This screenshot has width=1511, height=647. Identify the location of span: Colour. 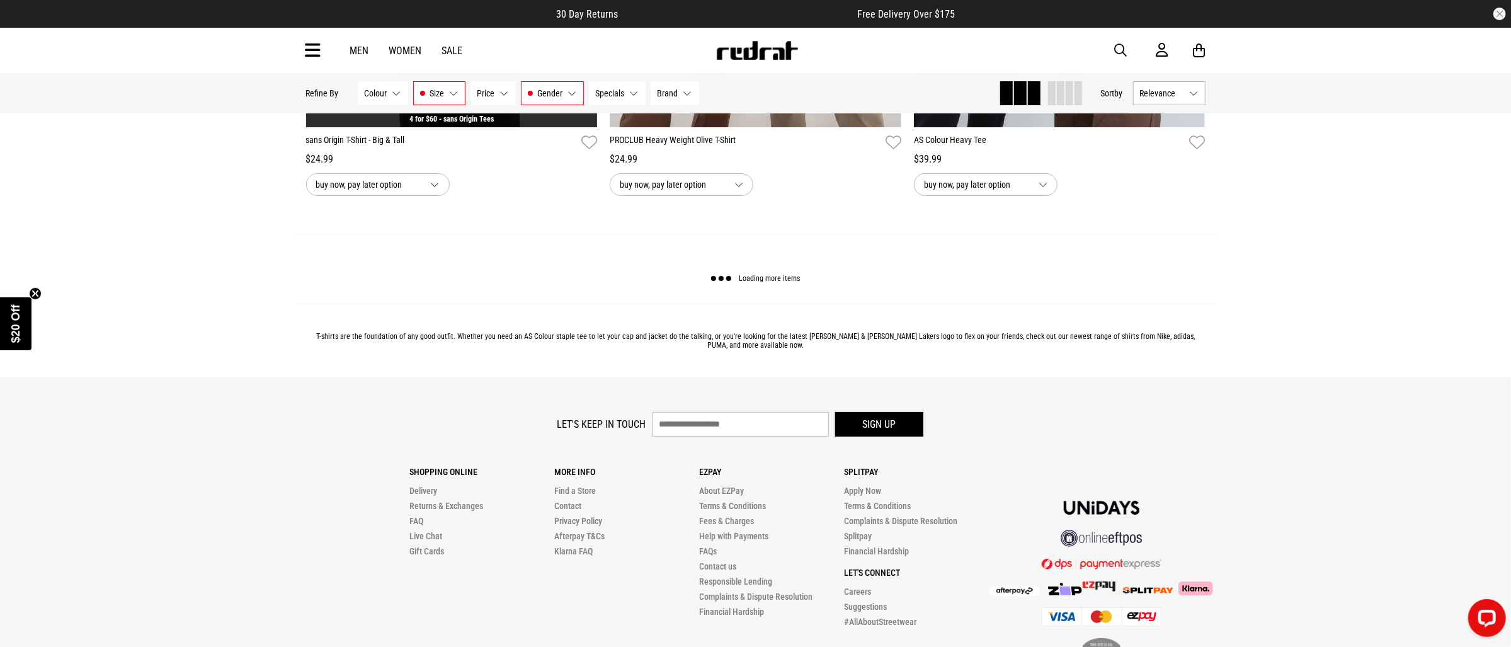
(376, 93).